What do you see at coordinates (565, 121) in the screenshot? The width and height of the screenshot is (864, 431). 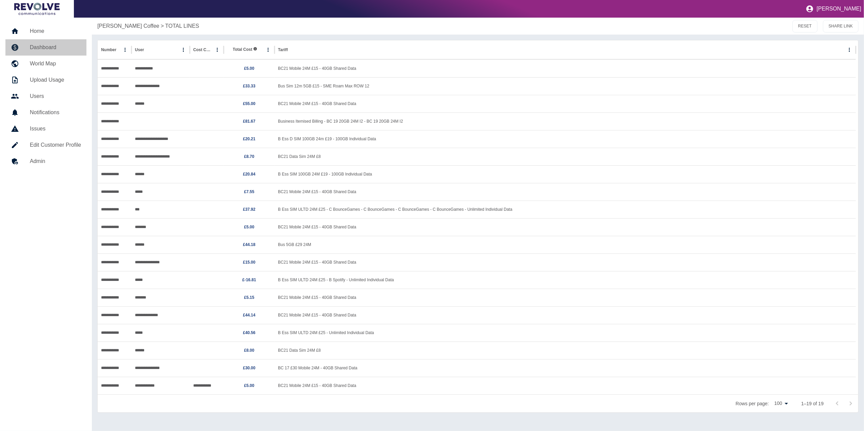 I see `div: Business Itemised Billing - BC 19 20GB 24M I2 - BC 19 20GB 24M I2` at bounding box center [565, 121].